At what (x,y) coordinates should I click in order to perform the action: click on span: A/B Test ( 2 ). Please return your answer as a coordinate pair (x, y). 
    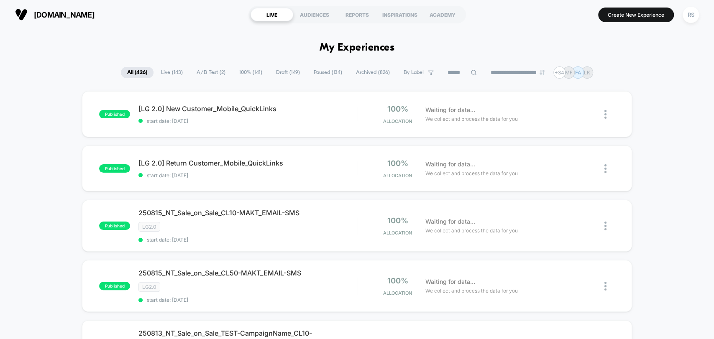
    Looking at the image, I should click on (211, 72).